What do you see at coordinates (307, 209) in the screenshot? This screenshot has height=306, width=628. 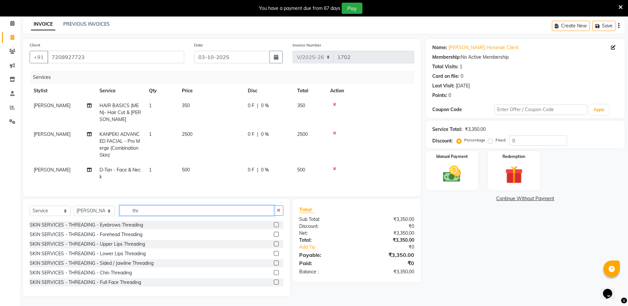 I see `span: Total` at bounding box center [307, 209].